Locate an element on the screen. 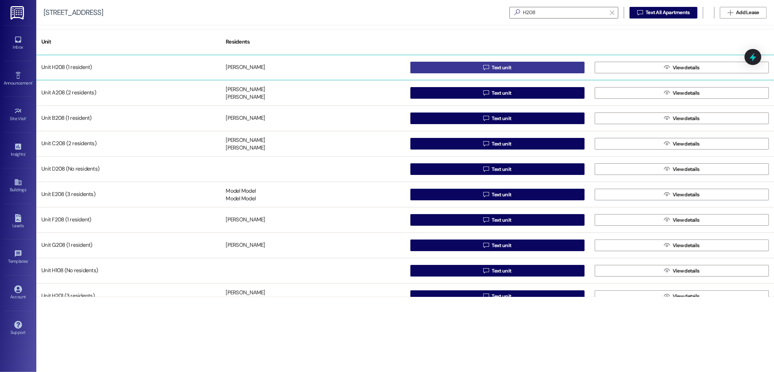 This screenshot has width=774, height=372. a: Insights • is located at coordinates (18, 150).